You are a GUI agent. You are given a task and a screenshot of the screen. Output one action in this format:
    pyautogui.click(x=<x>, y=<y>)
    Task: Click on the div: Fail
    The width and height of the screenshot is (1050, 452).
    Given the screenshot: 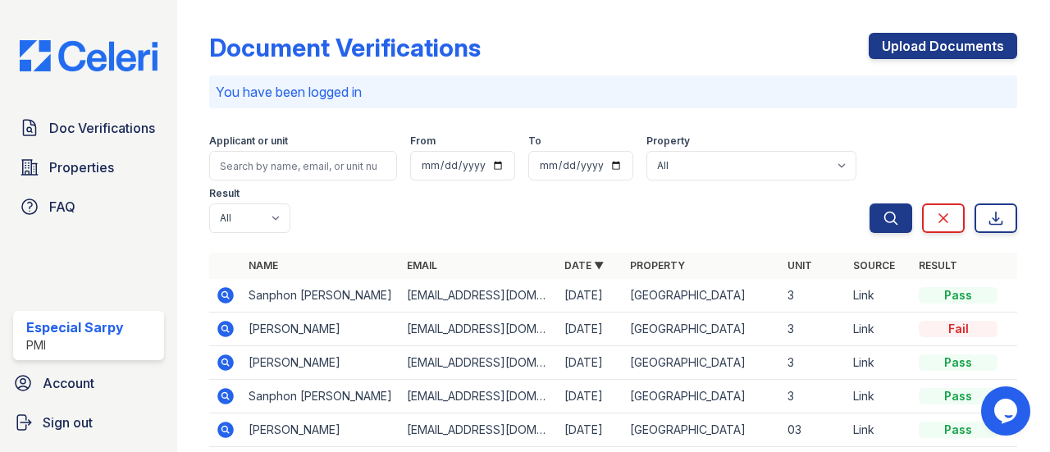 What is the action you would take?
    pyautogui.click(x=958, y=329)
    